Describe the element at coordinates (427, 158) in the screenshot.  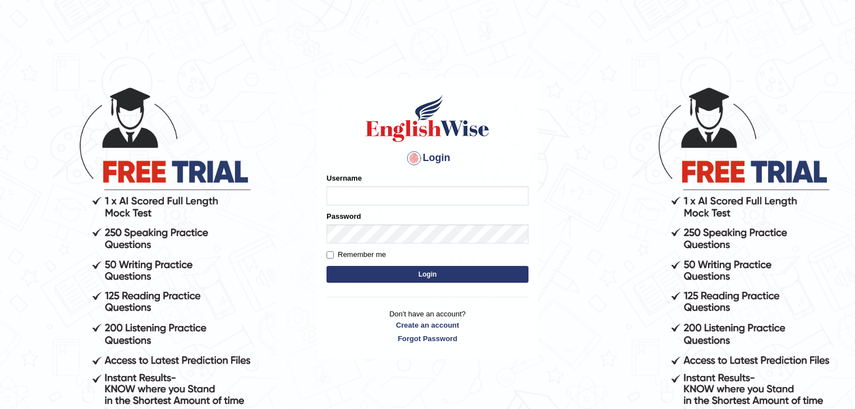
I see `h4: Login` at that location.